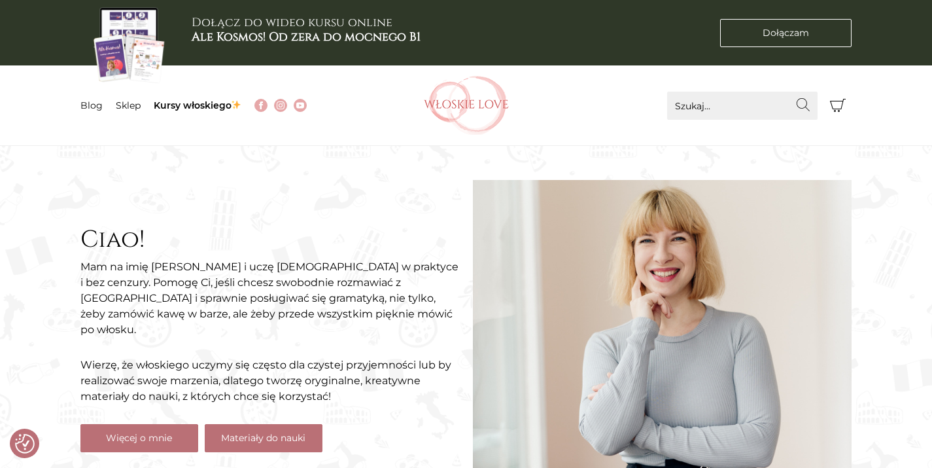  What do you see at coordinates (838, 105) in the screenshot?
I see `button: Koszyk` at bounding box center [838, 105].